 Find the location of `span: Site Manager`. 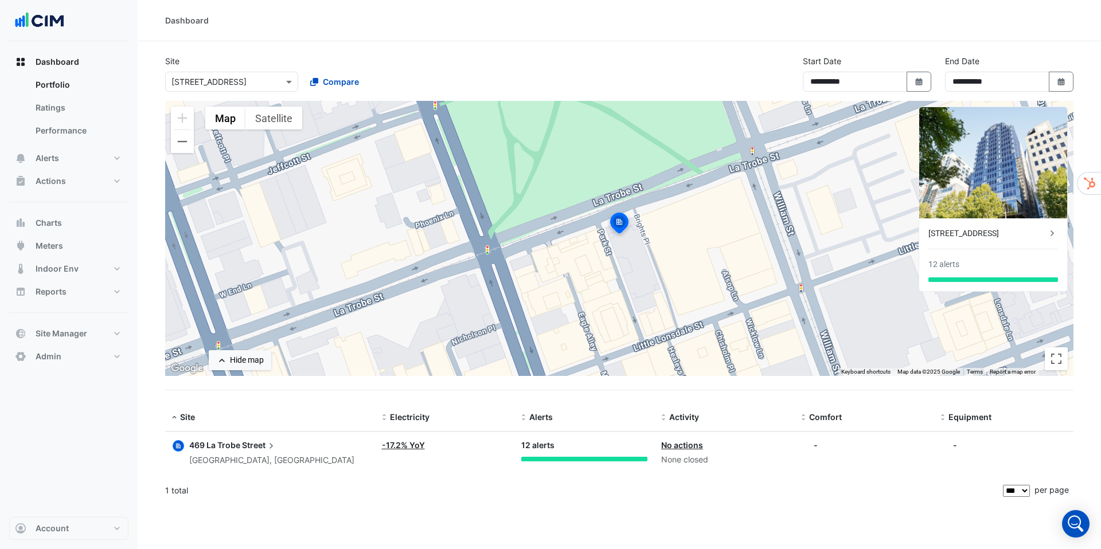

span: Site Manager is located at coordinates (61, 334).